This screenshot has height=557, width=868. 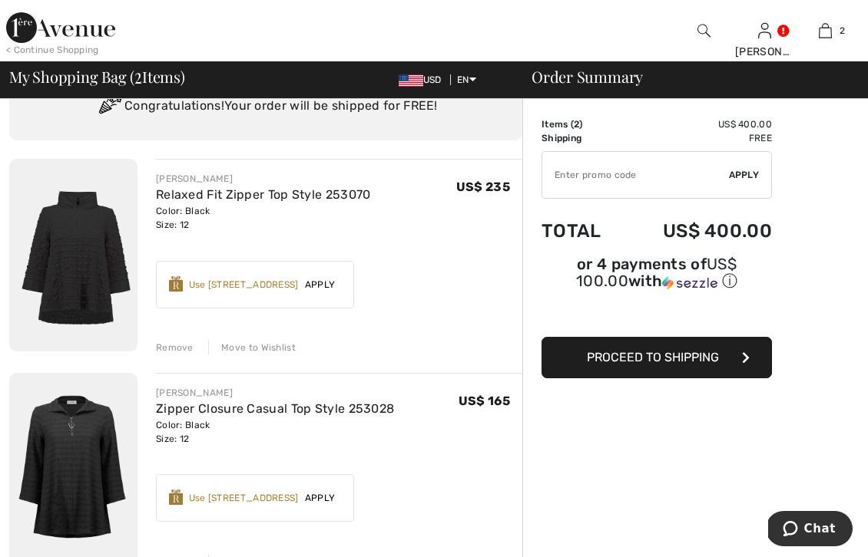 I want to click on a: 2, so click(x=825, y=31).